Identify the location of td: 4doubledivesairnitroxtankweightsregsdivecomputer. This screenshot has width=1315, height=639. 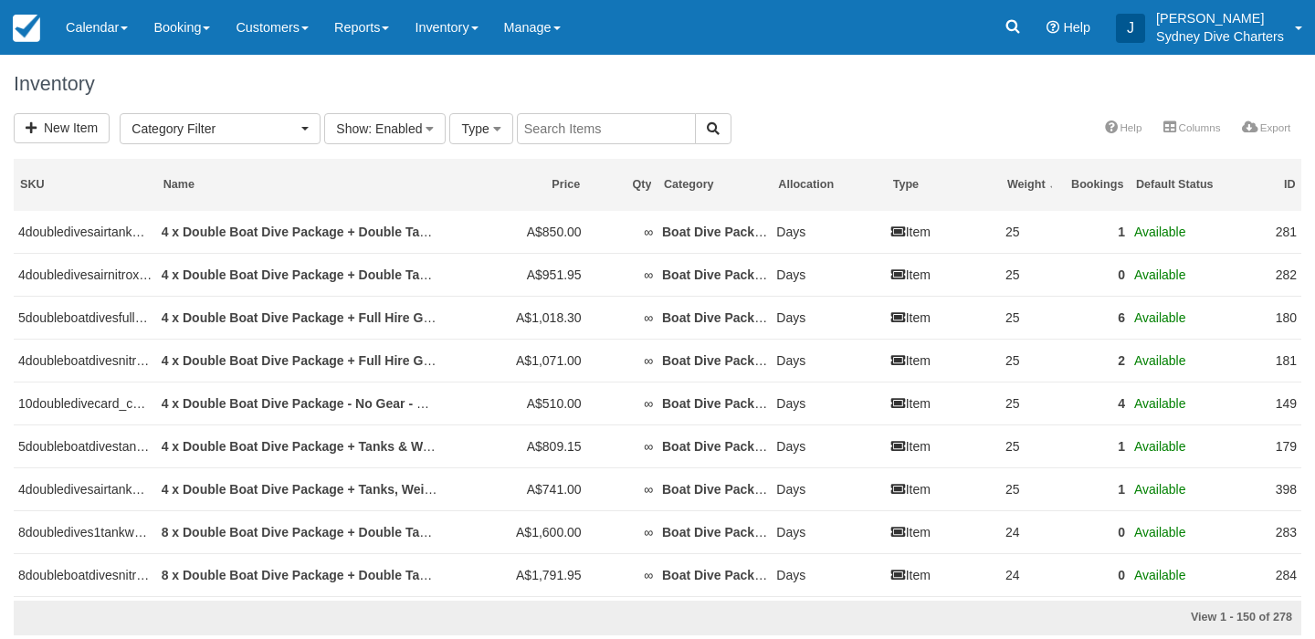
(85, 274).